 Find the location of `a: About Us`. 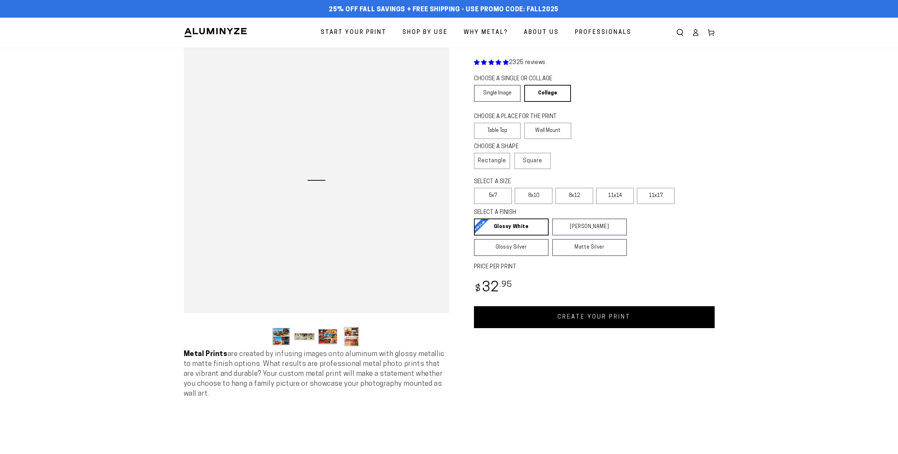

a: About Us is located at coordinates (541, 33).